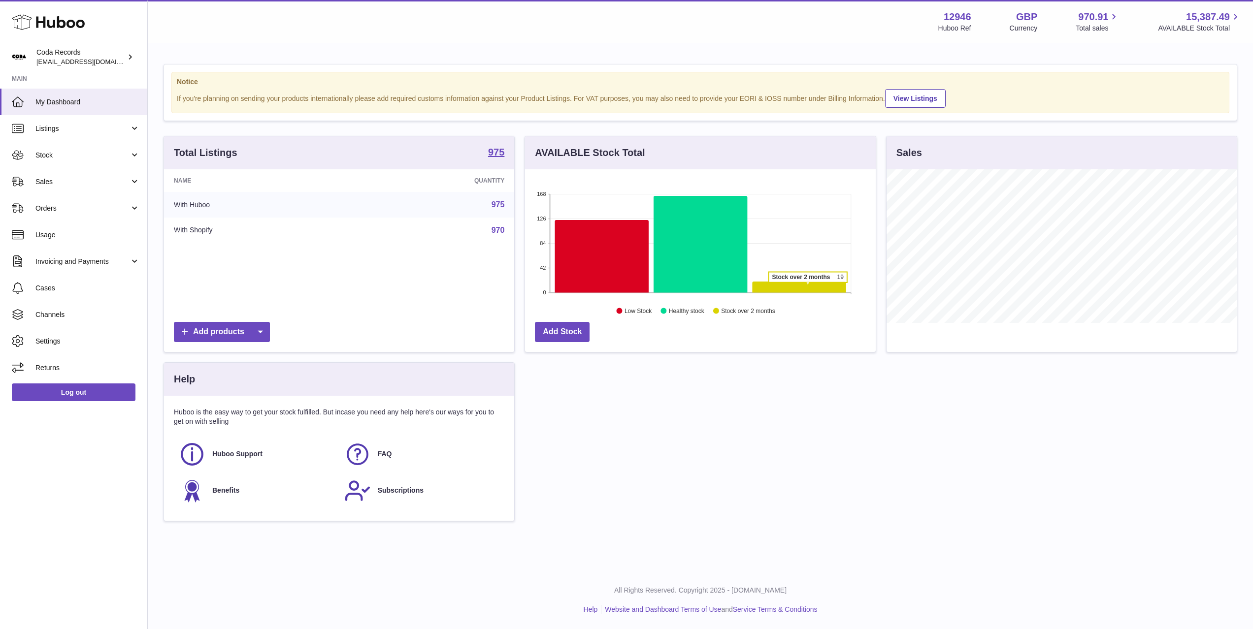 This screenshot has width=1253, height=629. Describe the element at coordinates (1199, 22) in the screenshot. I see `a: 15,387.49 AVAILABLE Stock Total` at that location.